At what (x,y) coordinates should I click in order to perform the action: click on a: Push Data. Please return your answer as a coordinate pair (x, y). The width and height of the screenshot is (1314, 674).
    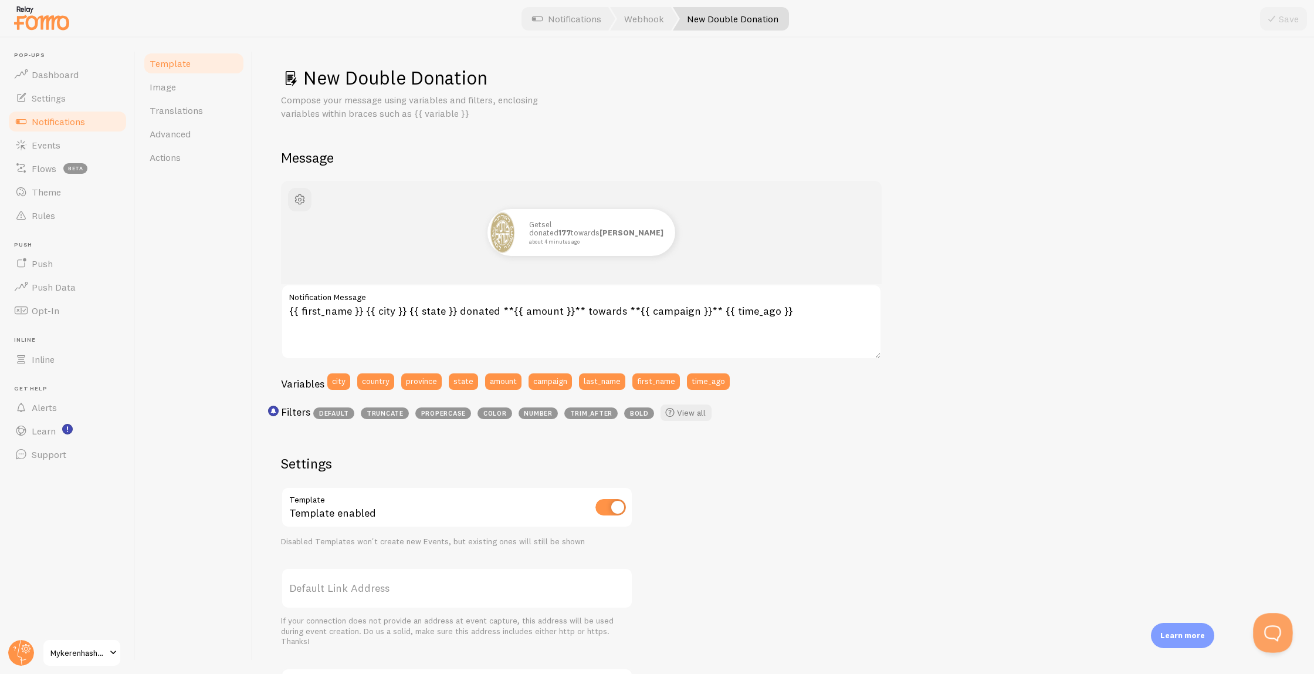
    Looking at the image, I should click on (67, 287).